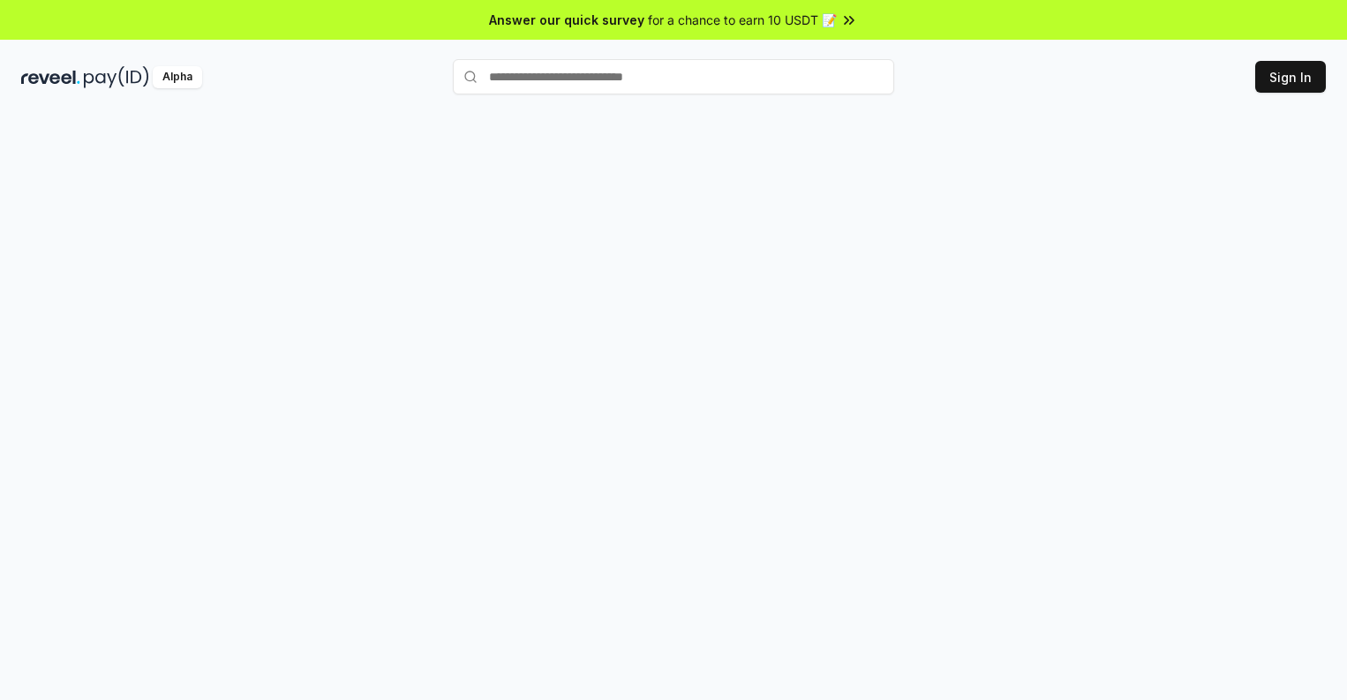  I want to click on div: Alpha, so click(177, 77).